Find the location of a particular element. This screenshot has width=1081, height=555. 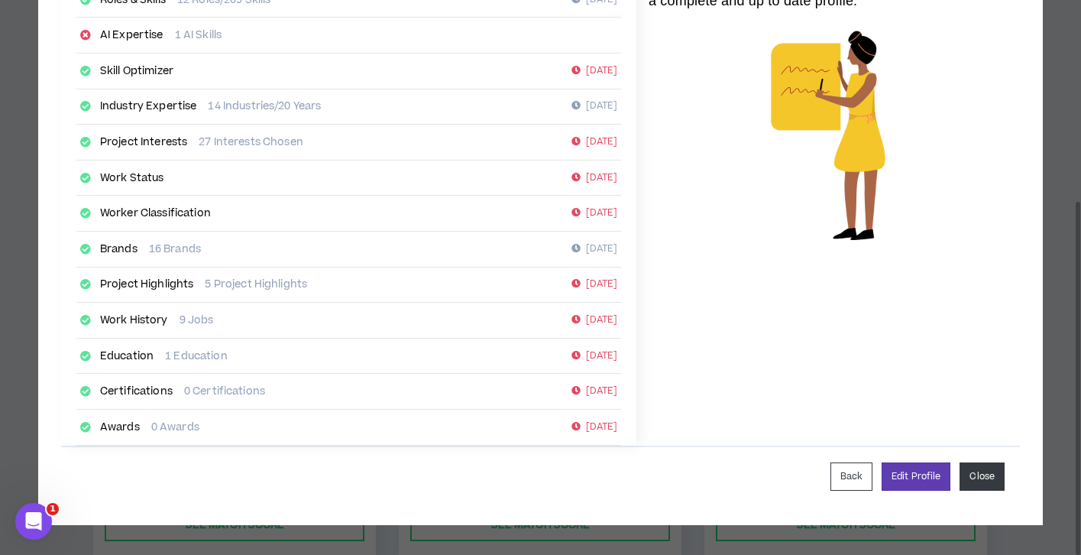

span: 1 is located at coordinates (53, 509).